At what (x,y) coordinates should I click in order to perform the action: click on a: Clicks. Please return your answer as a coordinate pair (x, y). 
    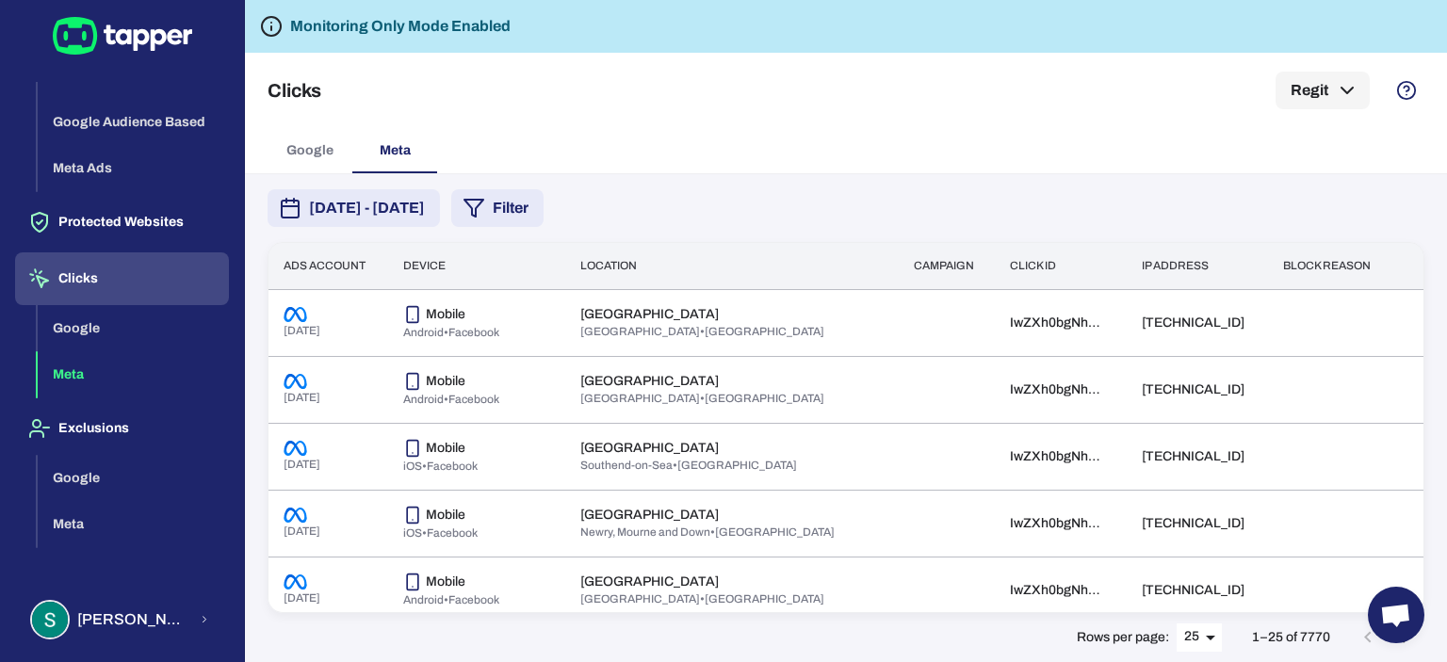
    Looking at the image, I should click on (122, 277).